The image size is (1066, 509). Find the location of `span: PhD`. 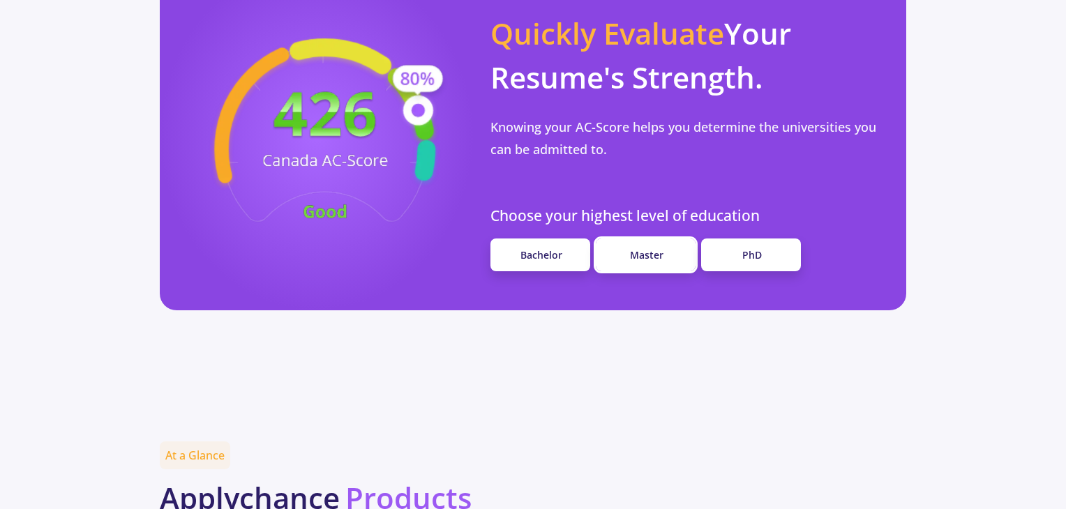

span: PhD is located at coordinates (752, 255).